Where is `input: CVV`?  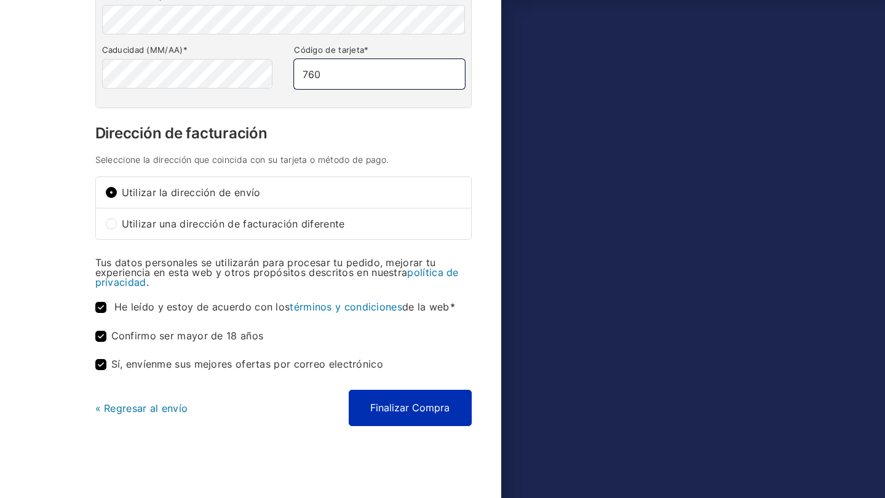 input: CVV is located at coordinates (379, 74).